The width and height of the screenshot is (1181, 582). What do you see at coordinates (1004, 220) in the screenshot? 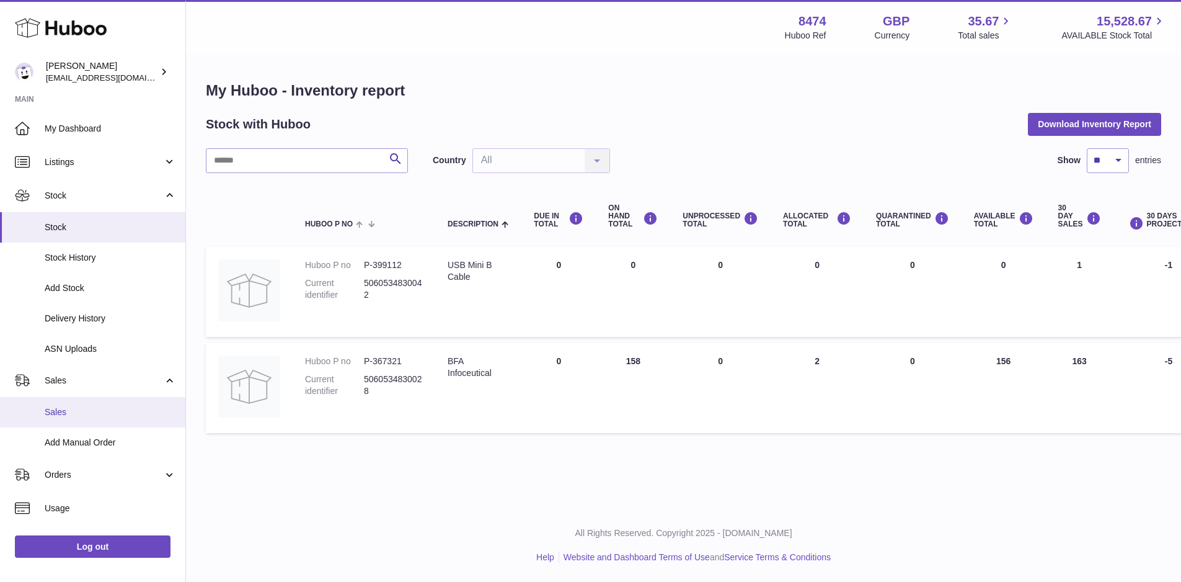
I see `div: AVAILABLE Total` at bounding box center [1004, 220].